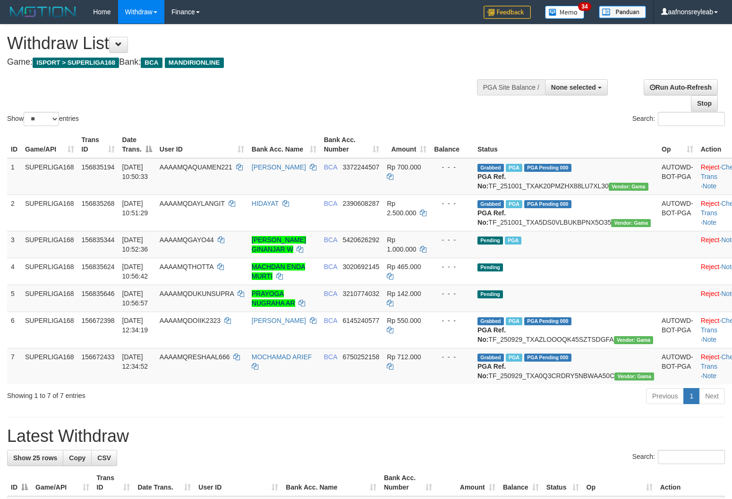  What do you see at coordinates (194, 63) in the screenshot?
I see `span: MANDIRIONLINE` at bounding box center [194, 63].